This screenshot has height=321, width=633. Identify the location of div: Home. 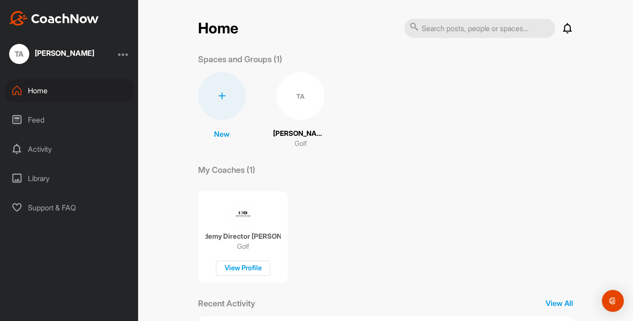
(70, 91).